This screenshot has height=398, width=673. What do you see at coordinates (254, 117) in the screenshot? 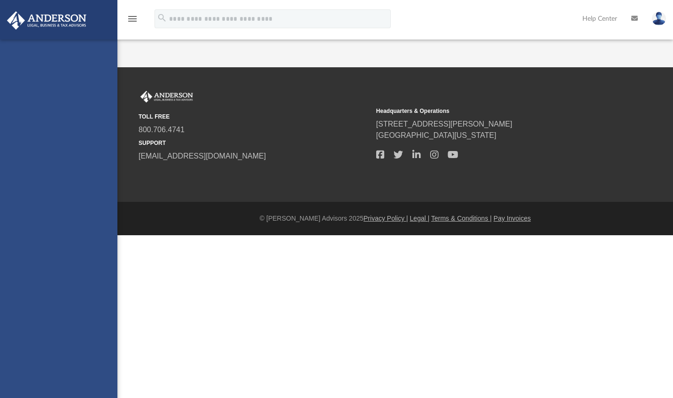
I see `small: TOLL FREE` at bounding box center [254, 117].